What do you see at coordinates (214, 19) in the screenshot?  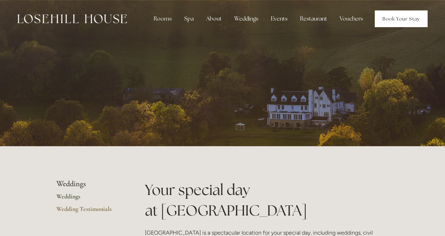 I see `div: About` at bounding box center [214, 19].